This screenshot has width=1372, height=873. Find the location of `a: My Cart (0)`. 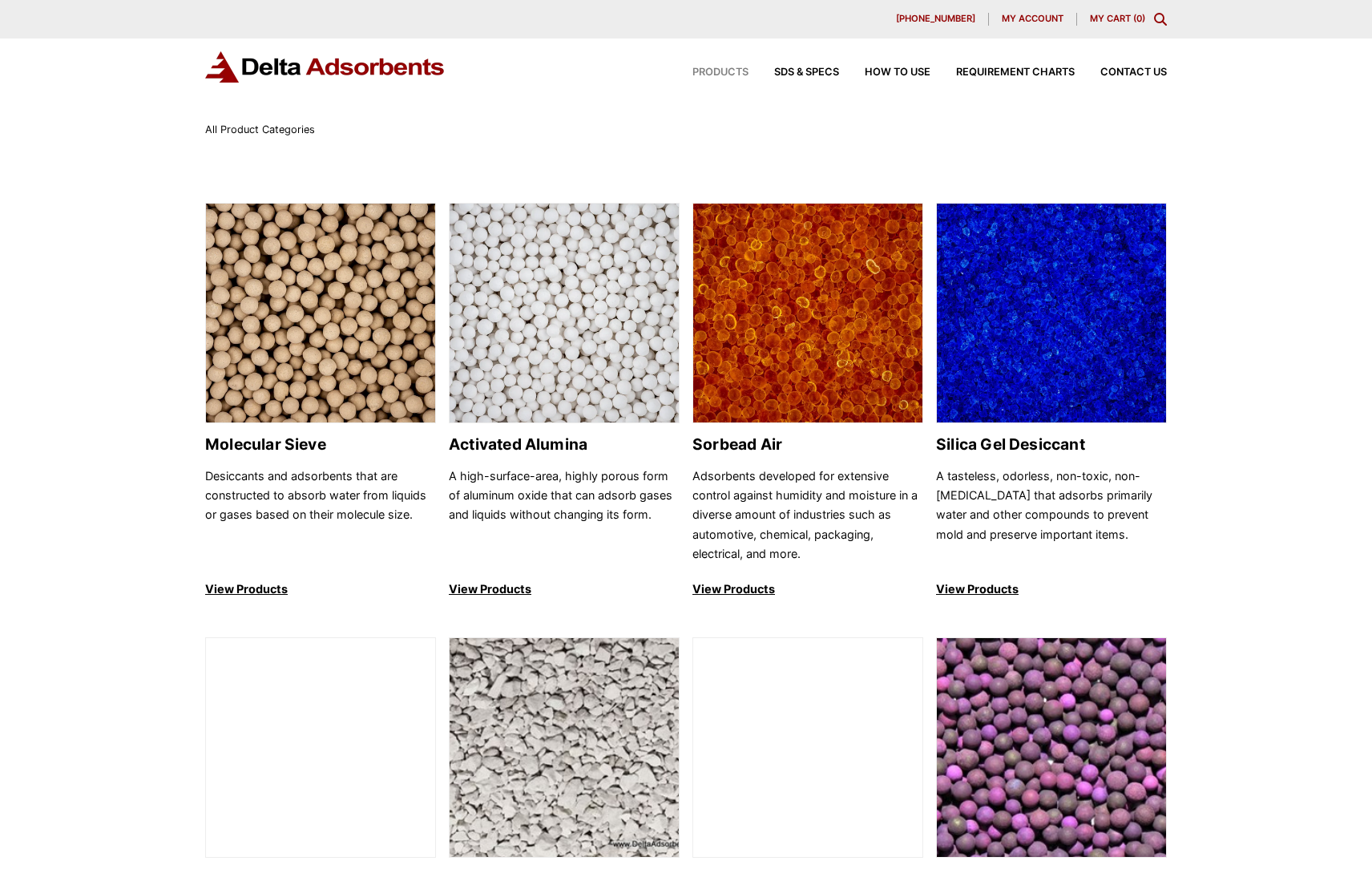

a: My Cart (0) is located at coordinates (1118, 19).